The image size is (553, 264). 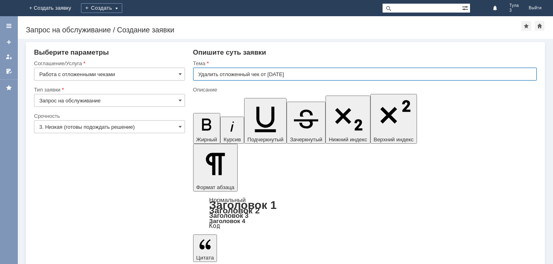 What do you see at coordinates (215, 187) in the screenshot?
I see `span: Формат абзаца` at bounding box center [215, 187].